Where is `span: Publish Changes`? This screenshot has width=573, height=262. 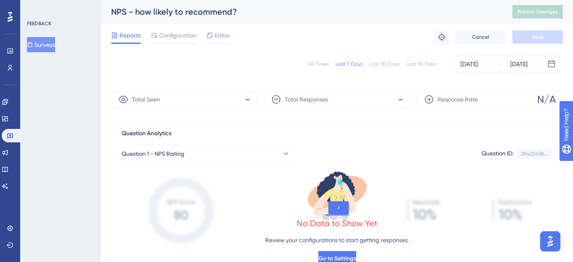 span: Publish Changes is located at coordinates (538, 12).